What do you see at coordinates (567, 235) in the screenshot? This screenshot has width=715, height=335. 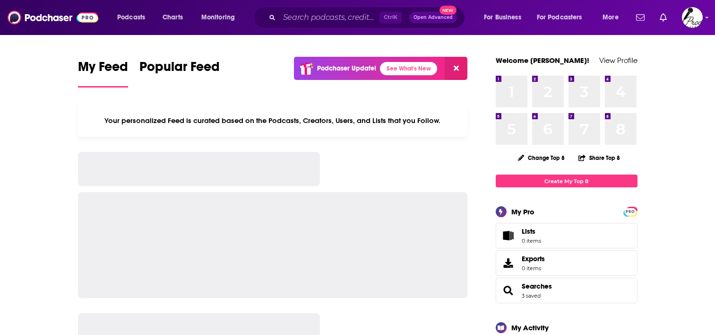 I see `a: Lists` at bounding box center [567, 235].